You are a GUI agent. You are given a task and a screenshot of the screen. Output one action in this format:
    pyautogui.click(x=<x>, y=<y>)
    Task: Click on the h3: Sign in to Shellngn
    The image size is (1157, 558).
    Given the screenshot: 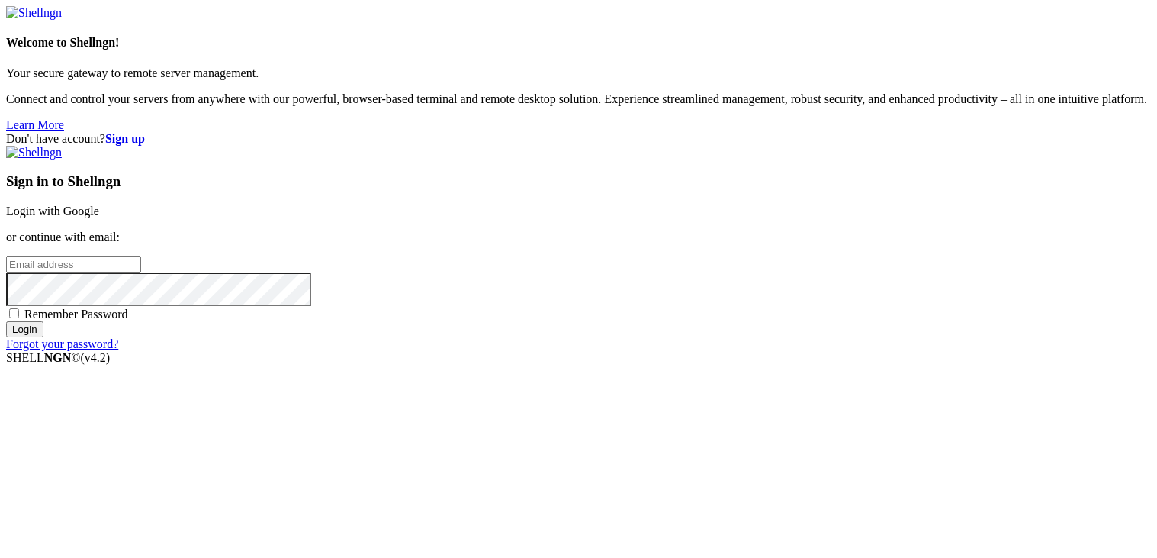 What is the action you would take?
    pyautogui.click(x=578, y=182)
    